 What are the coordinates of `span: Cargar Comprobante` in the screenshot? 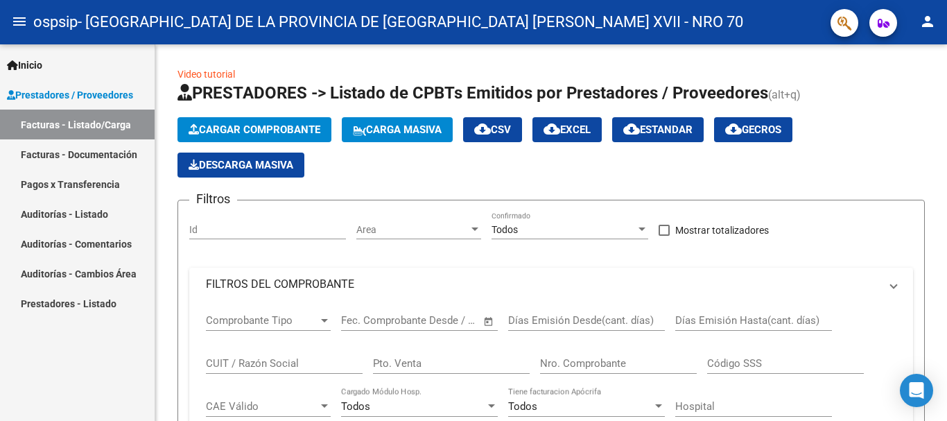 It's located at (254, 130).